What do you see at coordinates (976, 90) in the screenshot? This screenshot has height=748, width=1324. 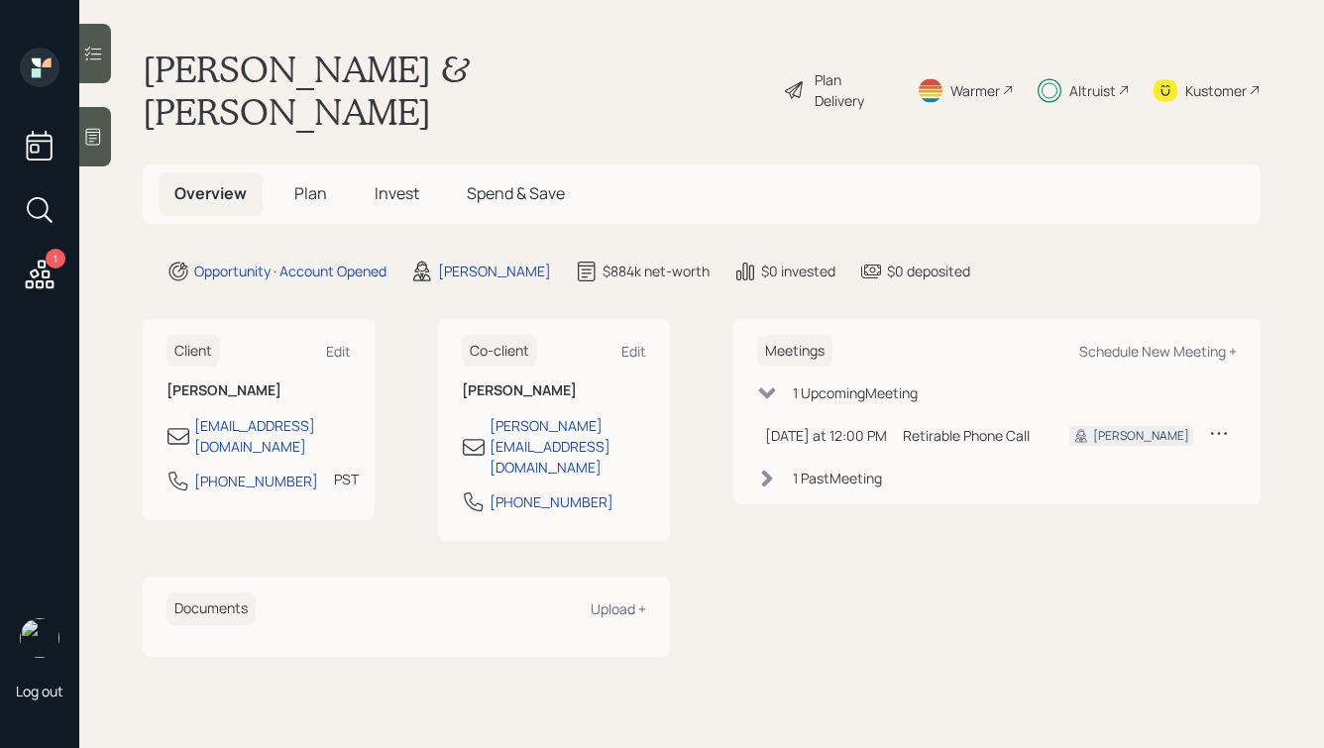 I see `div: Warmer` at bounding box center [976, 90].